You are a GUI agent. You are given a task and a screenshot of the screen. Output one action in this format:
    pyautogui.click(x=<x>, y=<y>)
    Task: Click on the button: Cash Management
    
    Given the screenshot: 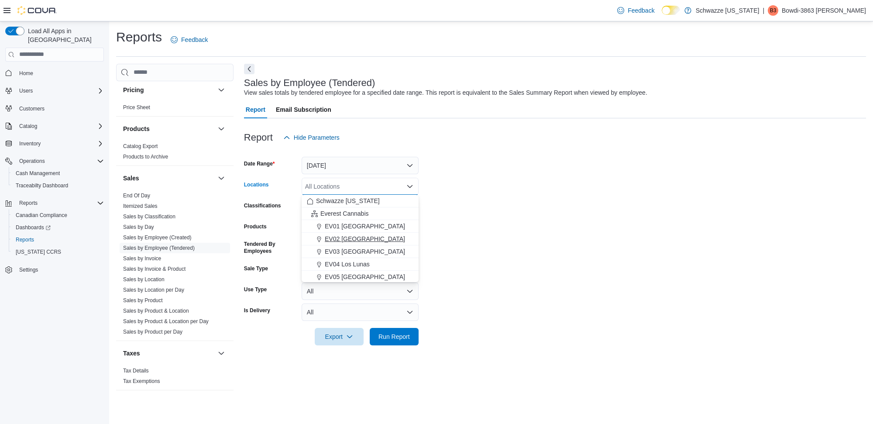 What is the action you would take?
    pyautogui.click(x=58, y=173)
    